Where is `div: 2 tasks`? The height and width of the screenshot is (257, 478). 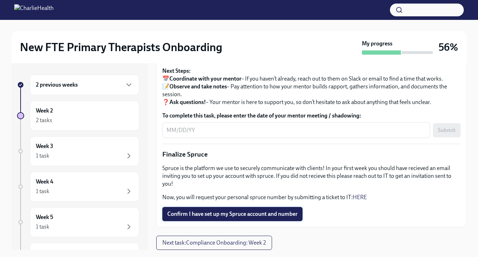 div: 2 tasks is located at coordinates (44, 120).